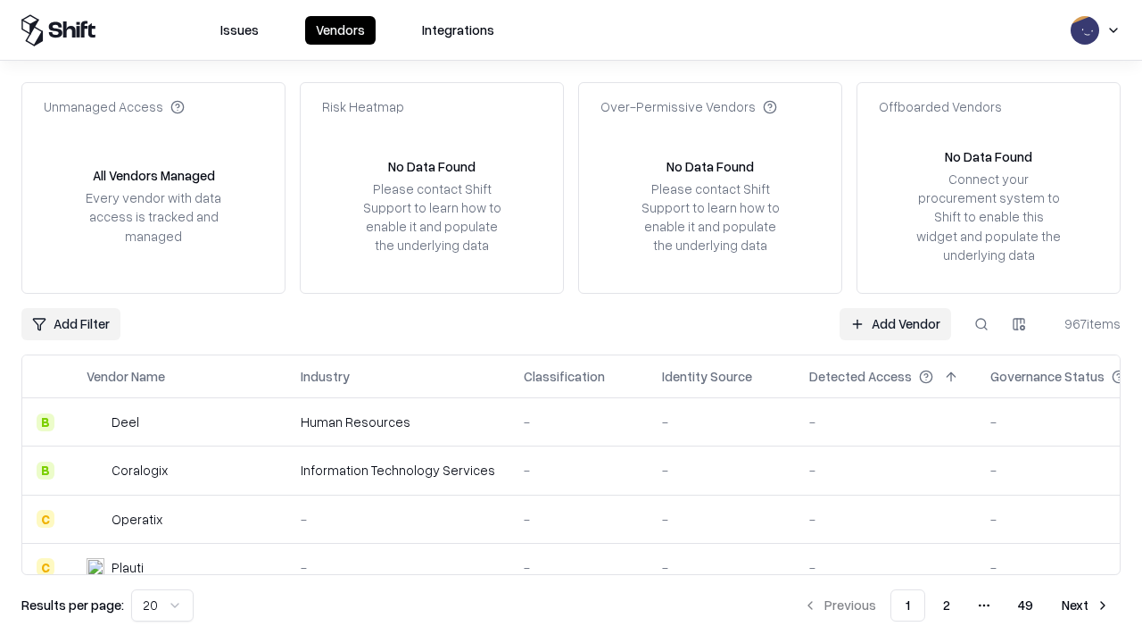 Image resolution: width=1142 pixels, height=643 pixels. I want to click on p: Results per page:, so click(72, 604).